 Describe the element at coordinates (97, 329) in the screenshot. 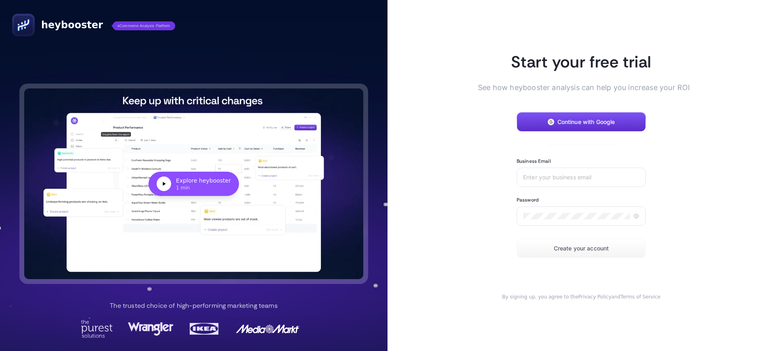

I see `img: Purest` at that location.